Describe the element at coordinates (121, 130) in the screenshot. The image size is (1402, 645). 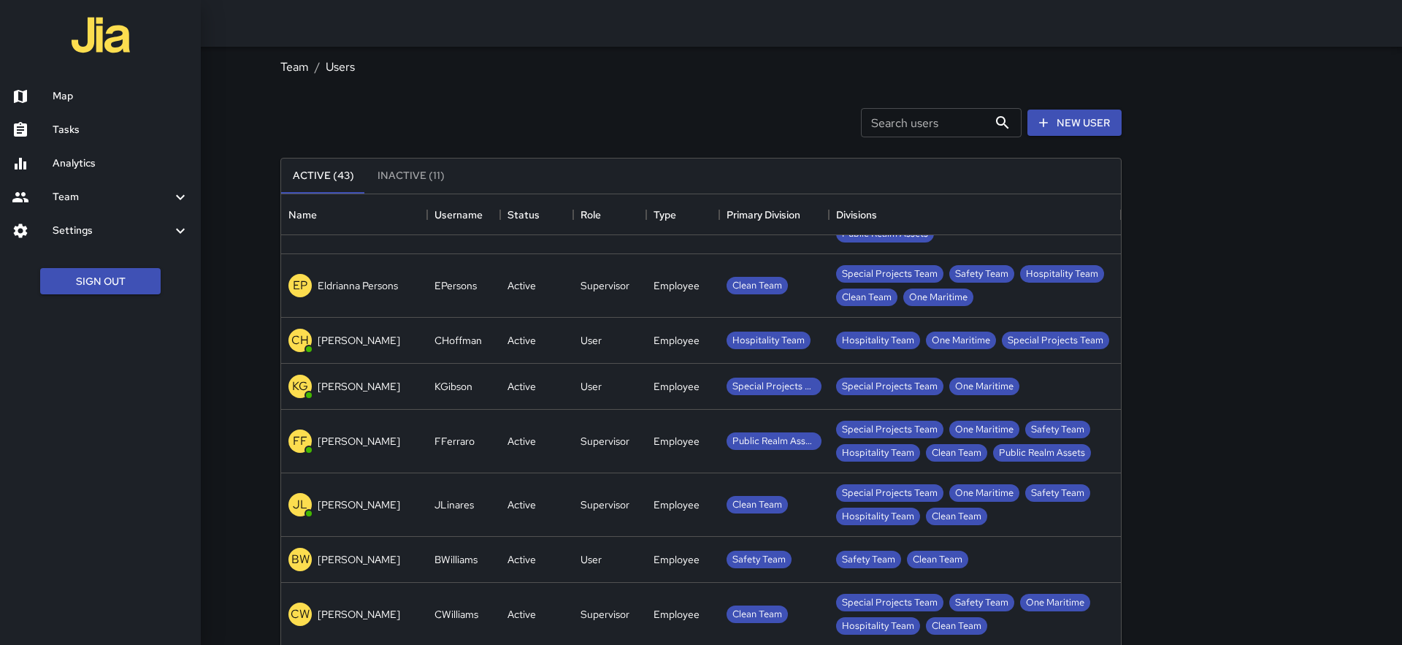
I see `h6: Tasks` at that location.